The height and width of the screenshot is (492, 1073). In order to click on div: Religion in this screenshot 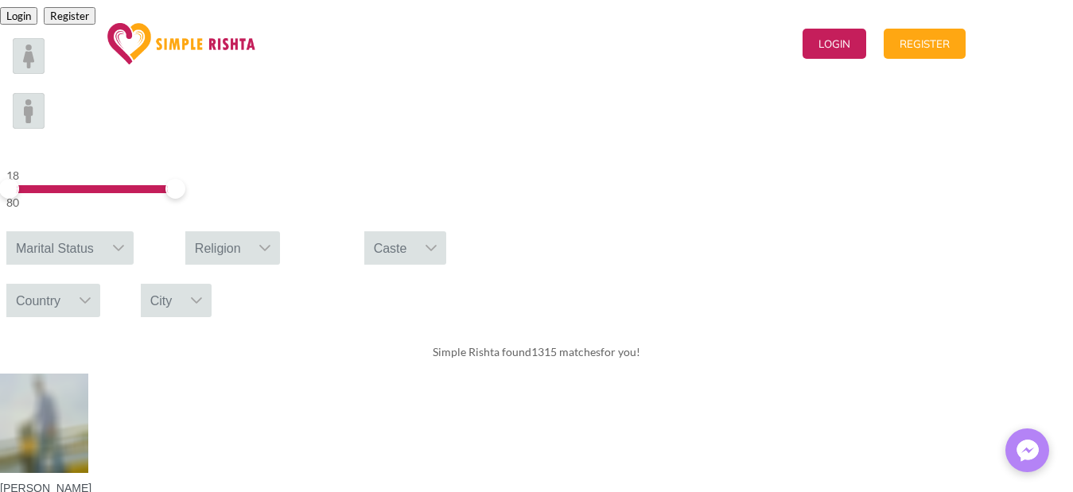, I will do `click(218, 248)`.